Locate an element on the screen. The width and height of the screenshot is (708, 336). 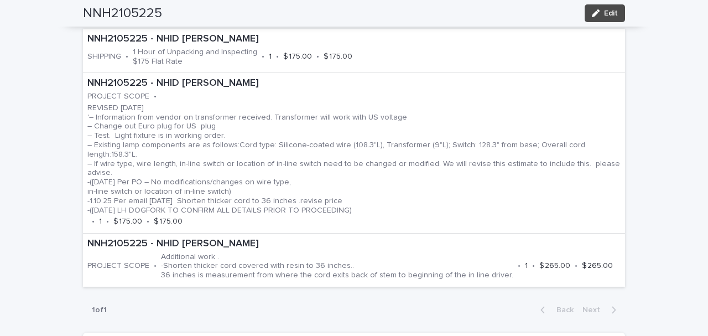
p: 1 Hour of Unpacking and Inspecting $175 Flat Rate is located at coordinates (195, 57).